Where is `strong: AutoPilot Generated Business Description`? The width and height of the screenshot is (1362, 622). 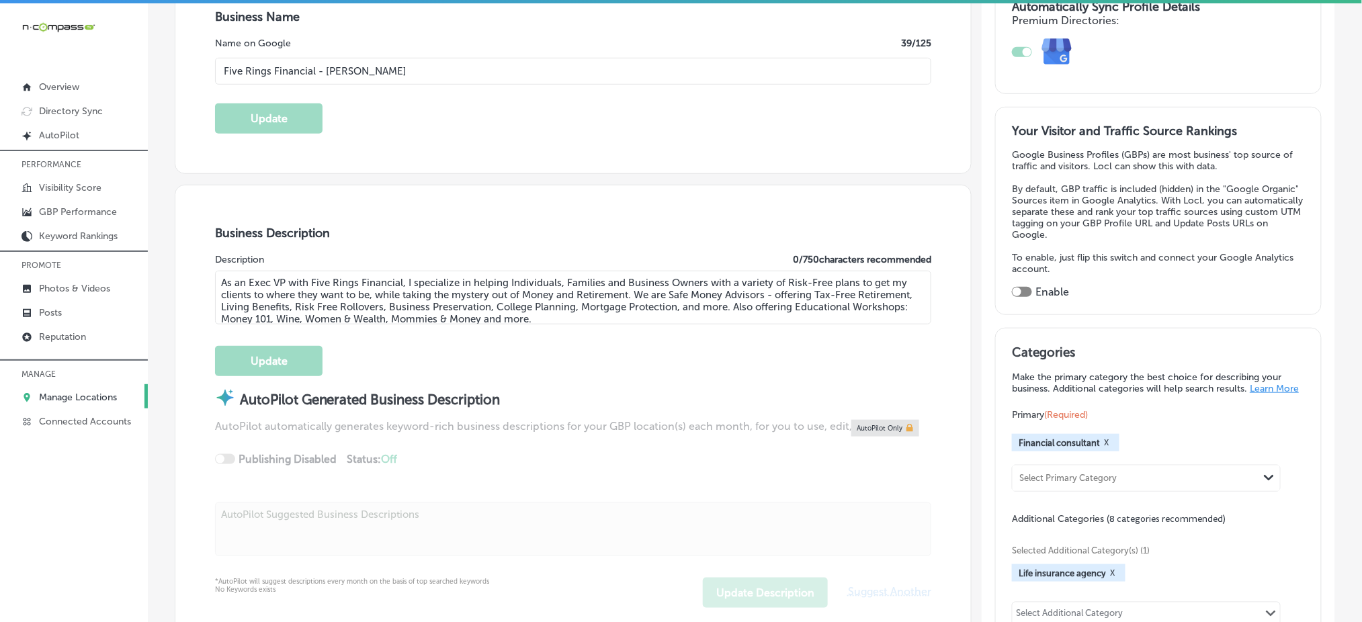
strong: AutoPilot Generated Business Description is located at coordinates (370, 400).